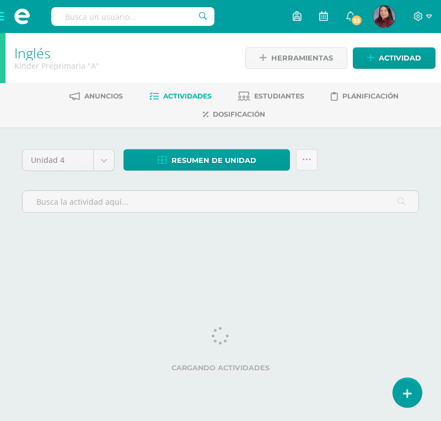 The image size is (441, 421). I want to click on div: Kinder Preprimaria 'A', so click(122, 66).